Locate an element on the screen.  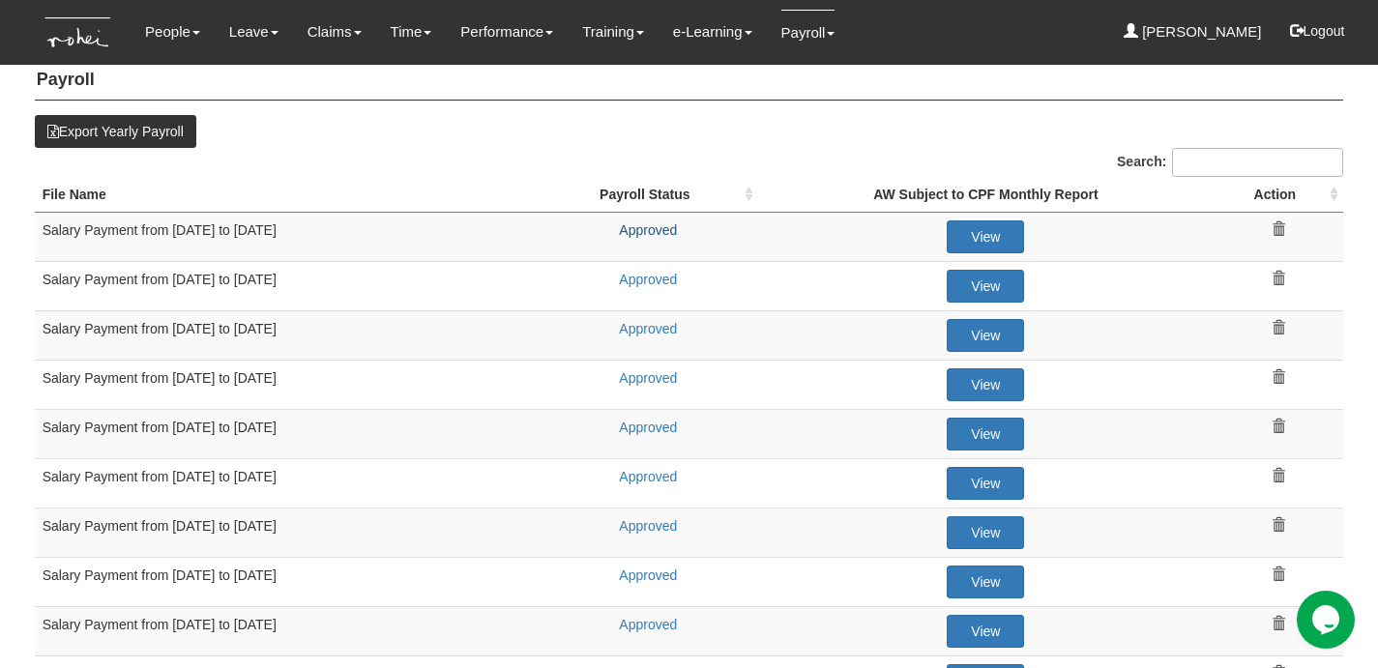
th: File Name is located at coordinates (286, 194).